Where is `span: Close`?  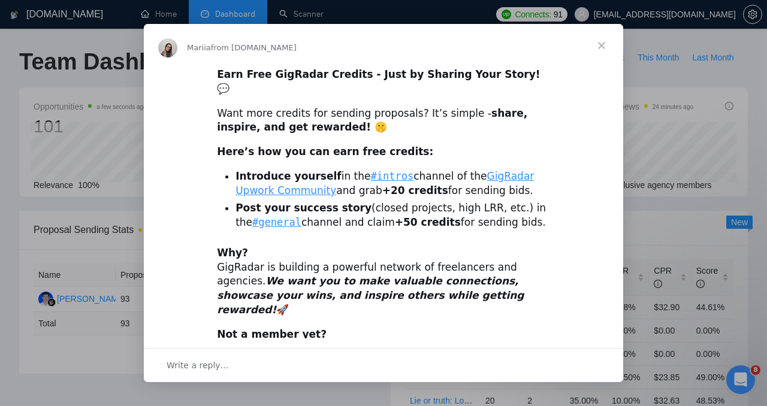 span: Close is located at coordinates (602, 46).